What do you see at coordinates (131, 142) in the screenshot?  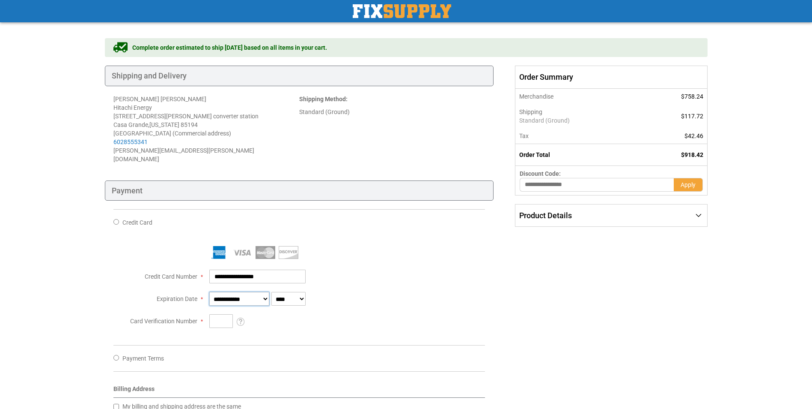 I see `a: 6028555341` at bounding box center [131, 142].